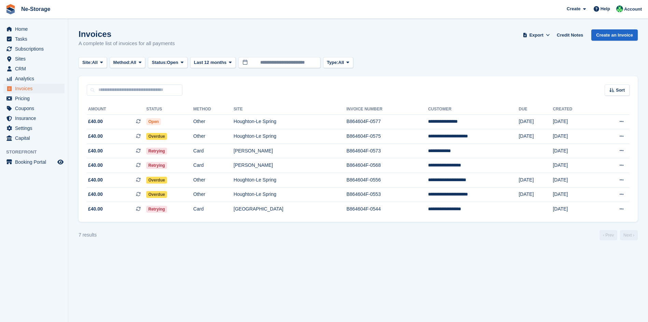 The height and width of the screenshot is (322, 648). I want to click on td: B864604F-0575, so click(387, 136).